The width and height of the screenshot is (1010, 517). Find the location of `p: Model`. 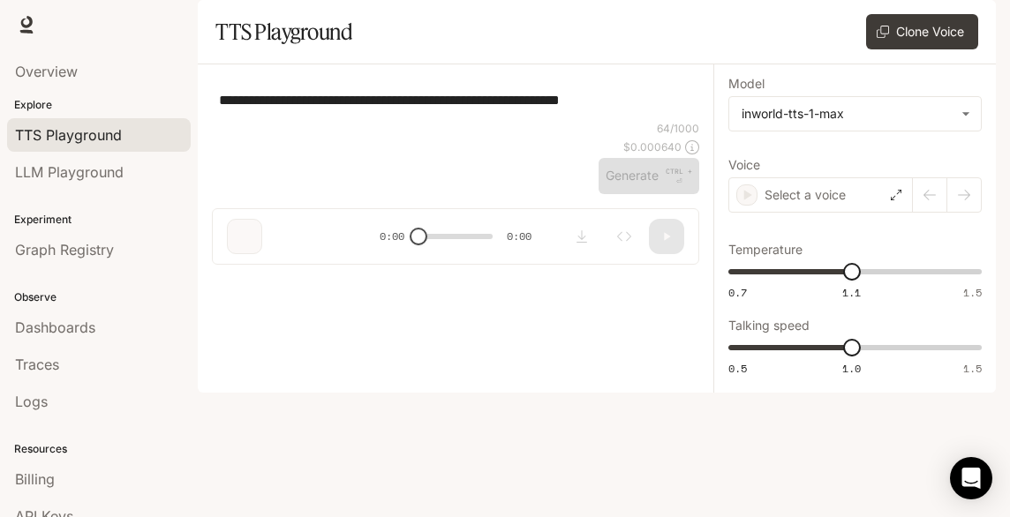

p: Model is located at coordinates (746, 84).